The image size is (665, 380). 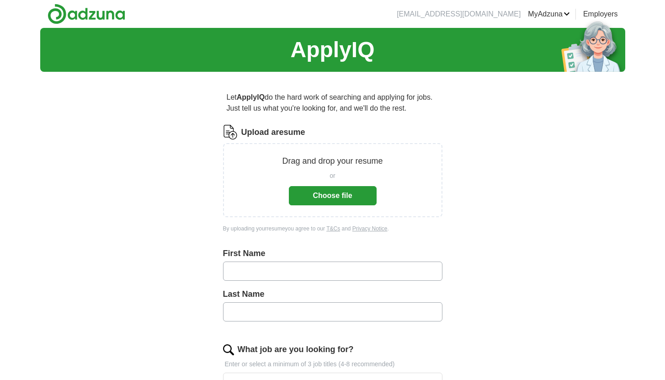 What do you see at coordinates (274, 132) in the screenshot?
I see `label: Upload a resume` at bounding box center [274, 132].